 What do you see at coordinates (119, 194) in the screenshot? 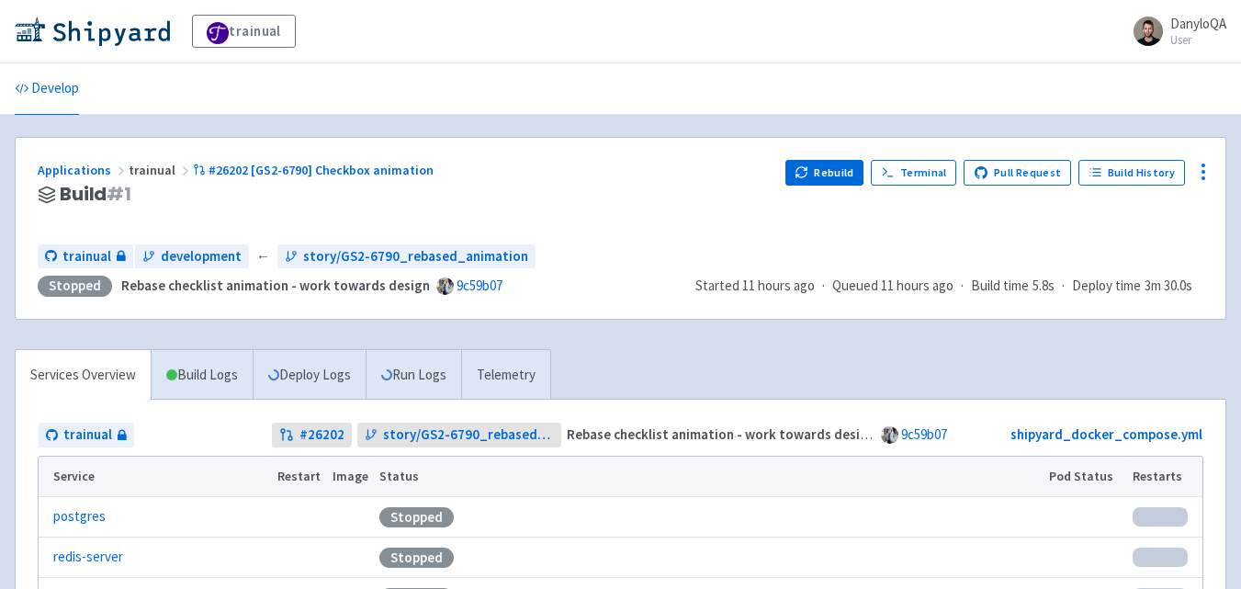
I see `span: # 1` at bounding box center [119, 194].